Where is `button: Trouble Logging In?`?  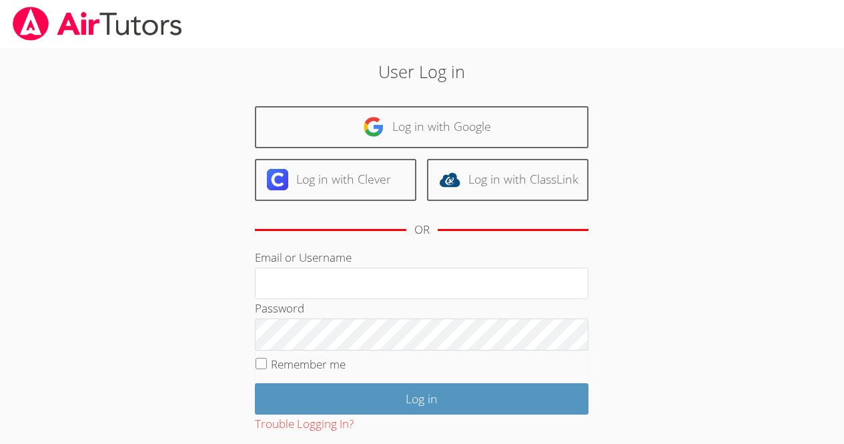 button: Trouble Logging In? is located at coordinates (304, 424).